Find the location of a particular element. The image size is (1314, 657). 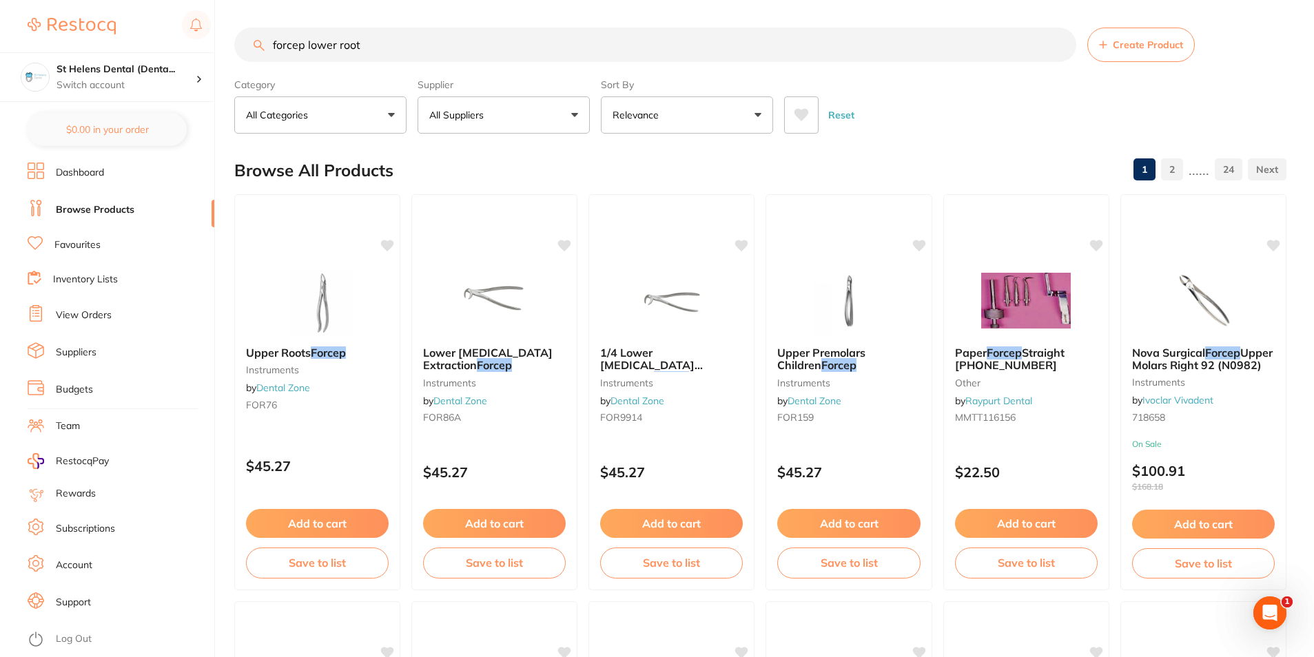

img: 1/4 Lower Molar Extraction Forcep is located at coordinates (672, 301).